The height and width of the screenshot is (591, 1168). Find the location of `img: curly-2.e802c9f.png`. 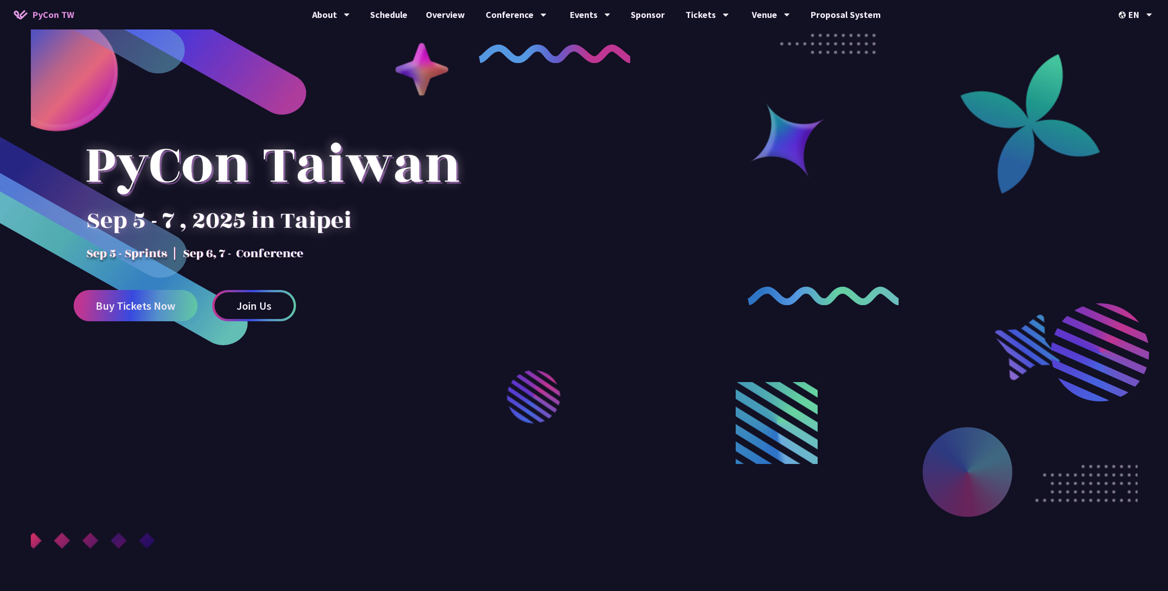

img: curly-2.e802c9f.png is located at coordinates (823, 295).